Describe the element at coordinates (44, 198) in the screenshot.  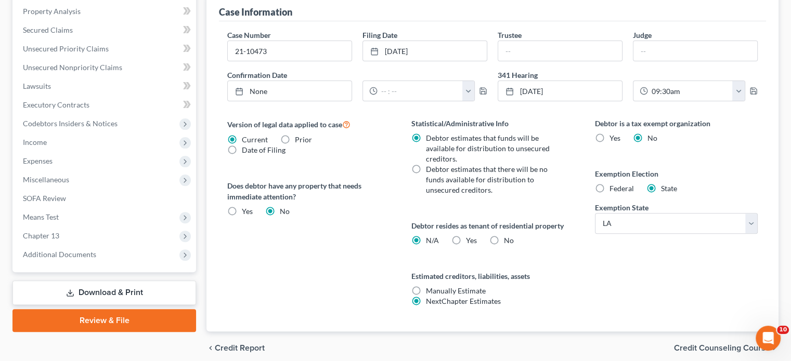
I see `span: SOFA Review` at that location.